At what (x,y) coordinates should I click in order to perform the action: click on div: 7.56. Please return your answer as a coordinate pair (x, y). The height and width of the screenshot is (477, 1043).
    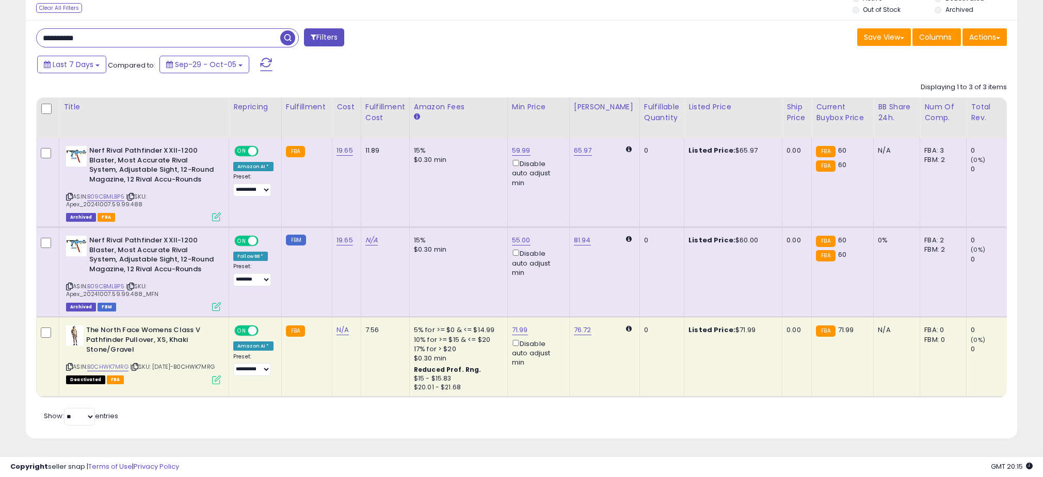
    Looking at the image, I should click on (383, 330).